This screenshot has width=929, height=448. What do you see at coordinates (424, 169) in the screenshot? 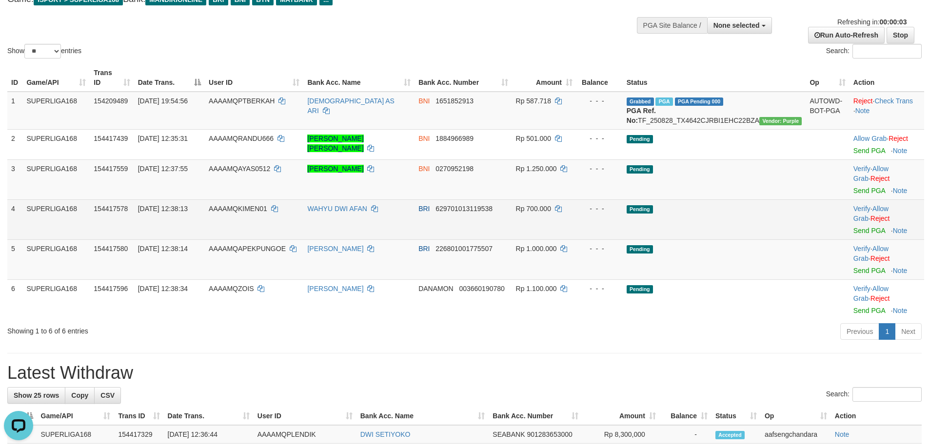
I see `span: BNI` at bounding box center [424, 169].